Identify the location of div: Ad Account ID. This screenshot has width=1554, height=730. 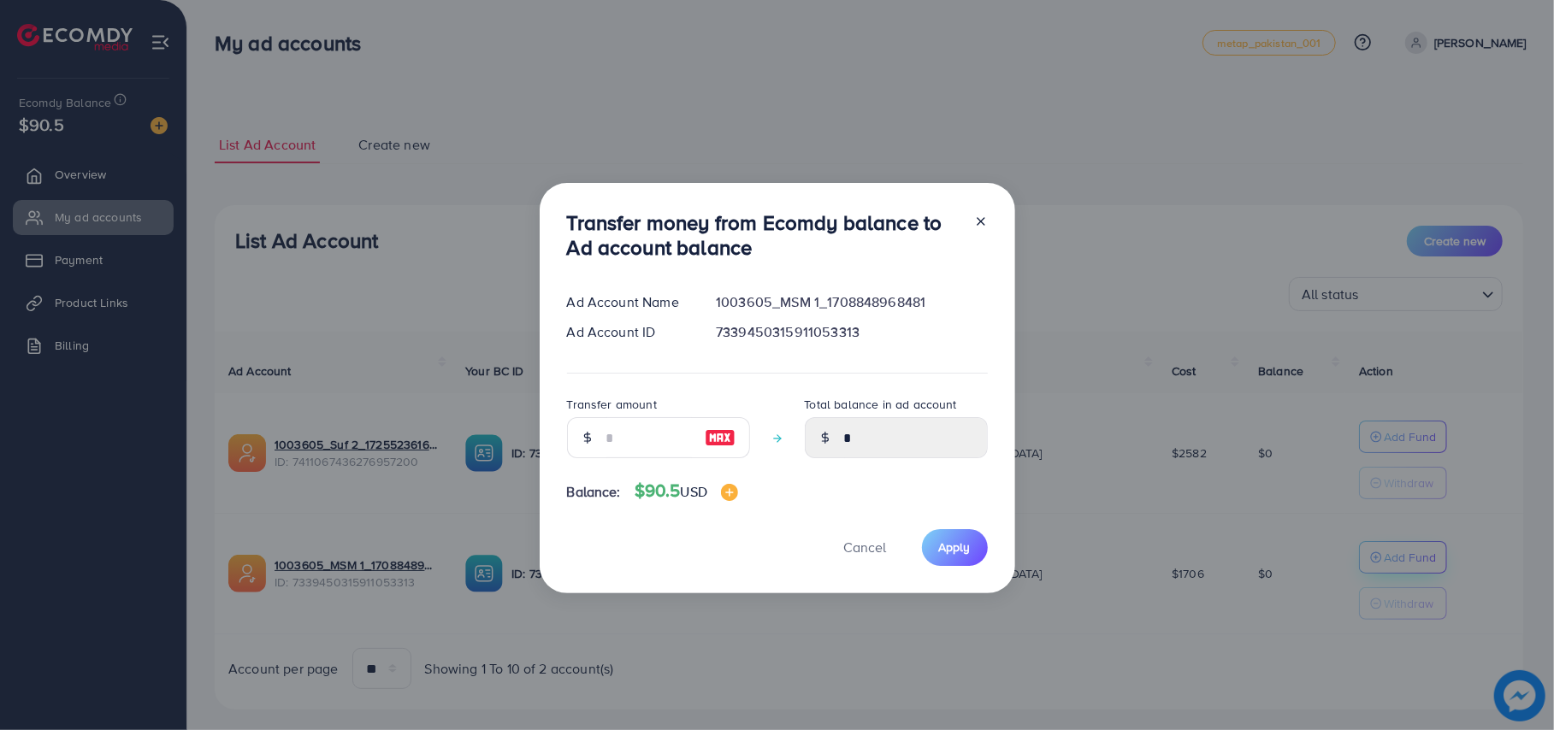
(628, 332).